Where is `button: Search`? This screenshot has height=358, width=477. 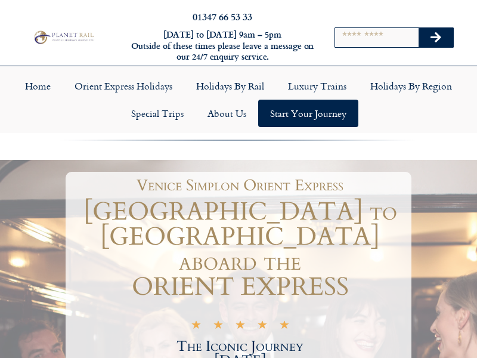 button: Search is located at coordinates (436, 38).